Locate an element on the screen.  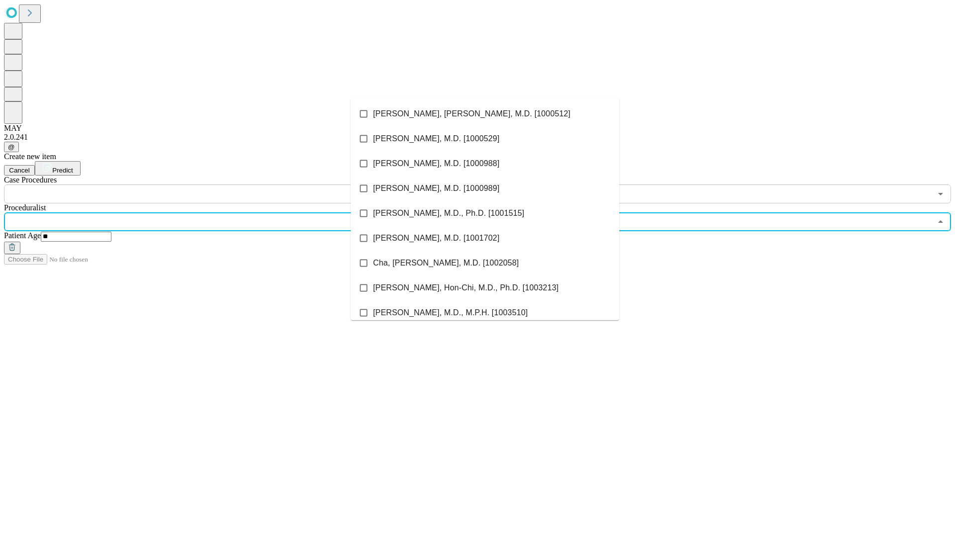
button: Open is located at coordinates (941, 194).